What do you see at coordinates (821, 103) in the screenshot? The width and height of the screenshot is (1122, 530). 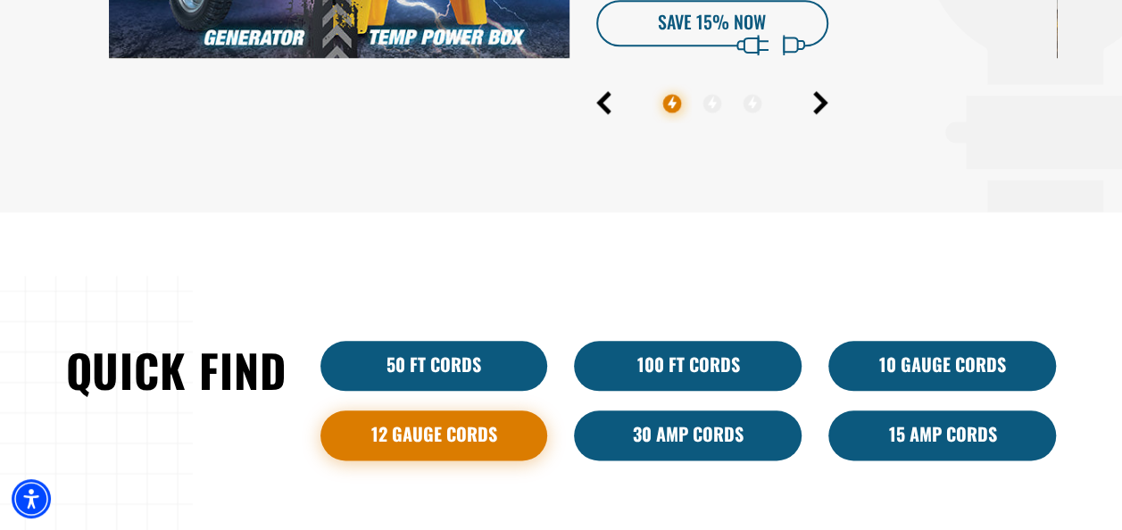 I see `button: Next` at bounding box center [821, 103].